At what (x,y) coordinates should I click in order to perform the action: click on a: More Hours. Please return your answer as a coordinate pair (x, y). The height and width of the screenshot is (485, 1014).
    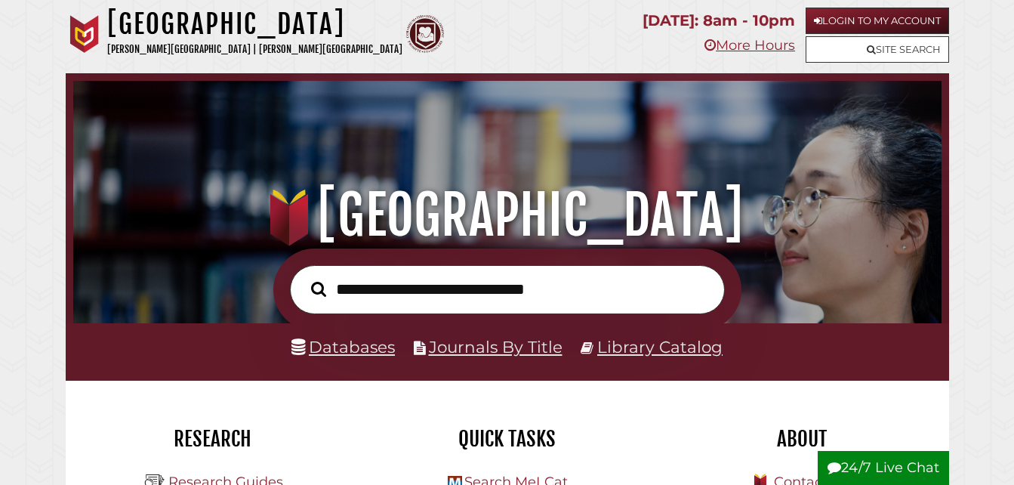
    Looking at the image, I should click on (750, 45).